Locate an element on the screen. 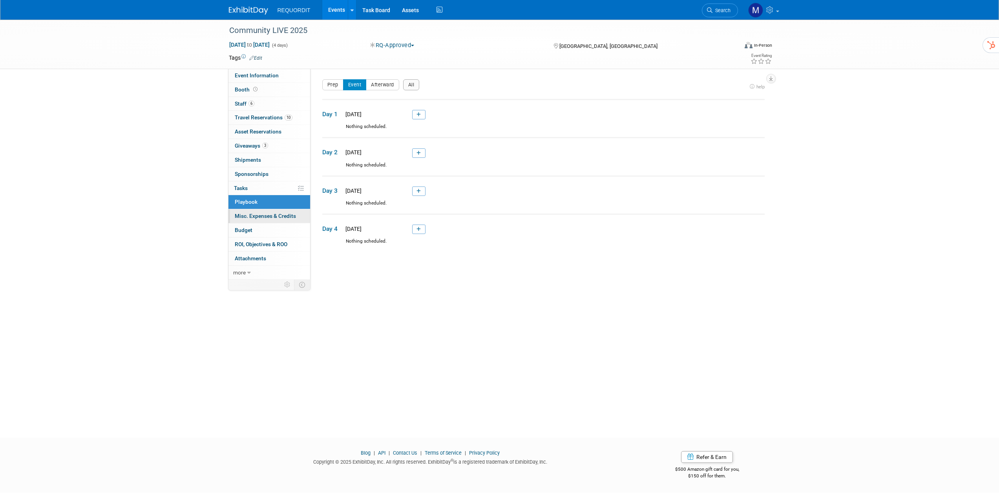 The width and height of the screenshot is (999, 499). a: Travel Reservations10 is located at coordinates (269, 117).